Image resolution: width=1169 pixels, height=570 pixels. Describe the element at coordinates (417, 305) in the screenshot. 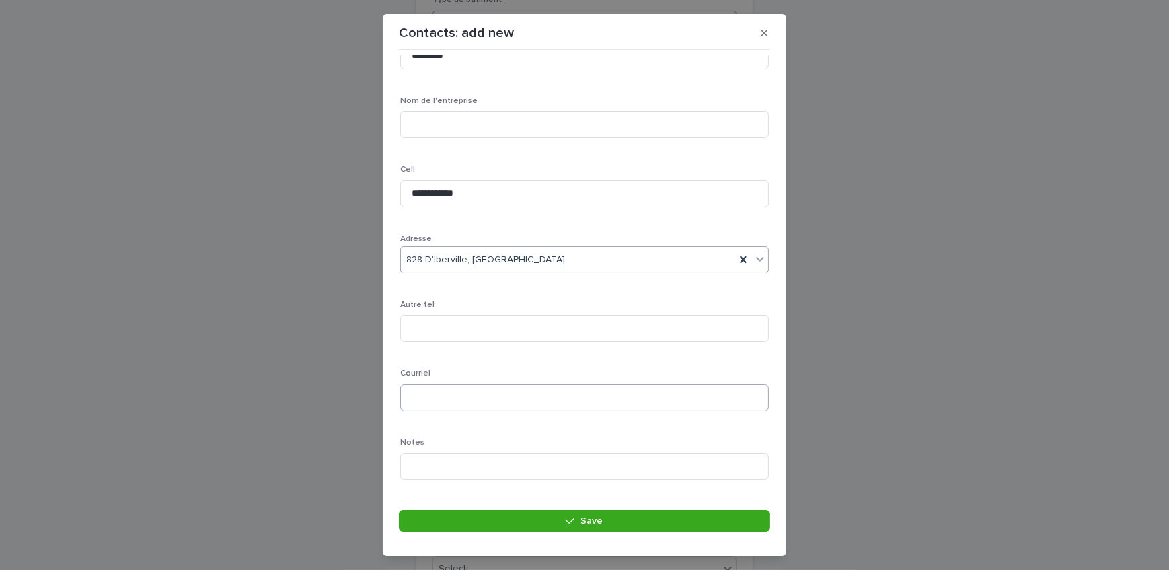

I see `span: Autre tel` at that location.